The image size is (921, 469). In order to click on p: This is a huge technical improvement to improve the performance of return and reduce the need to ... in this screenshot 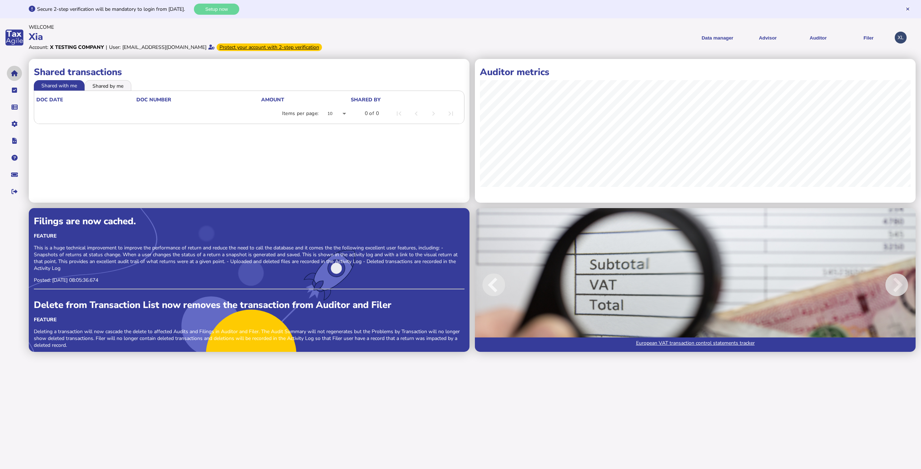, I will do `click(249, 258)`.